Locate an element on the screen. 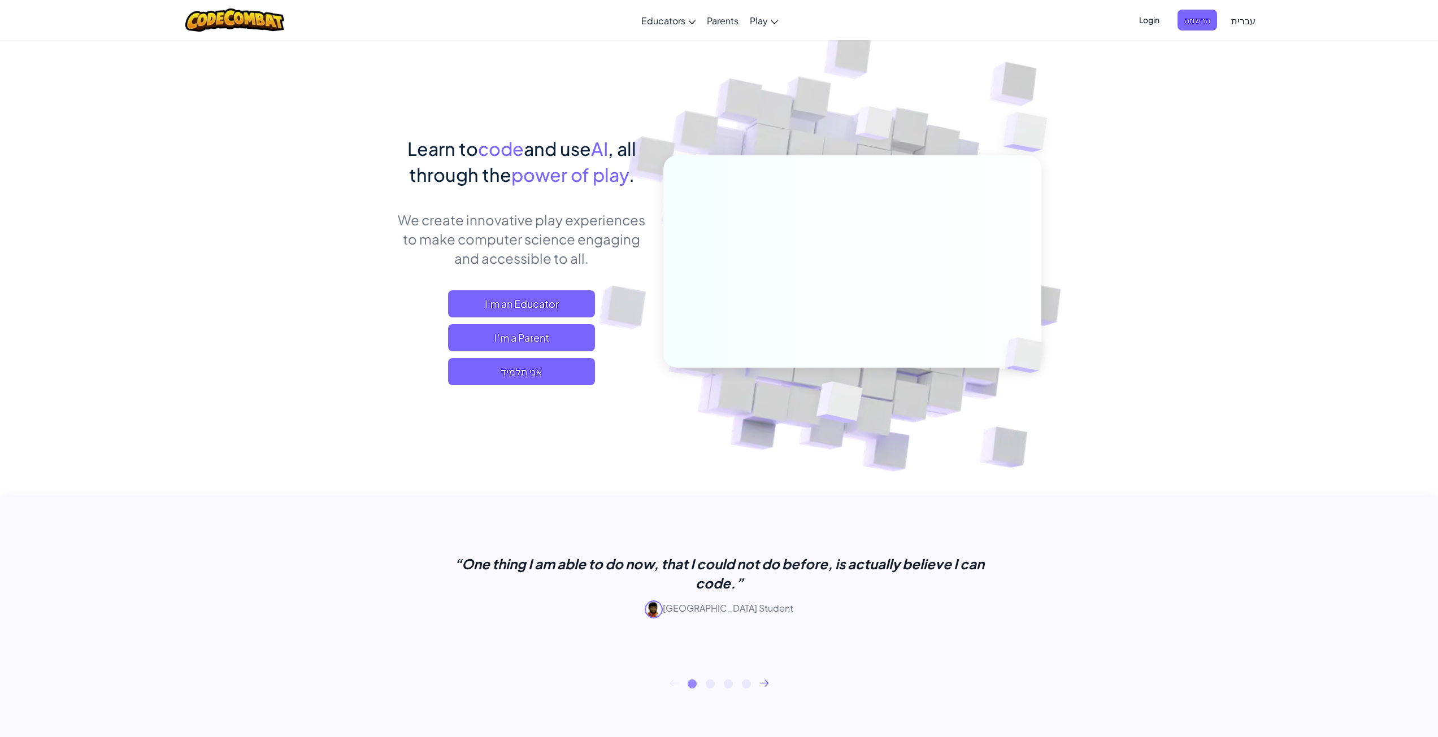  button: Login is located at coordinates (1149, 20).